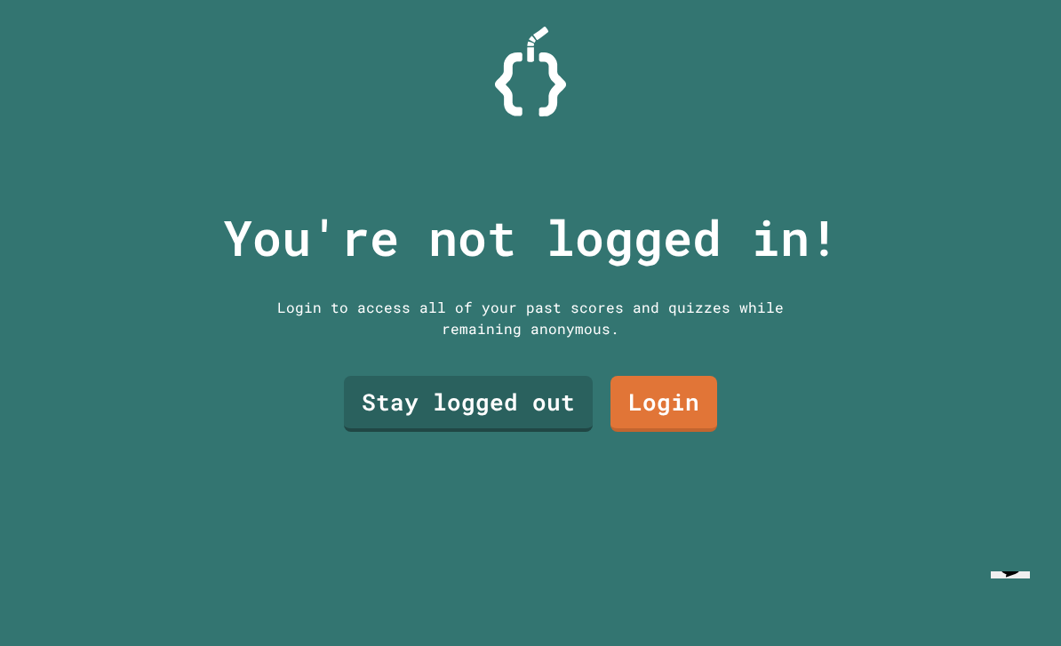 The height and width of the screenshot is (646, 1061). What do you see at coordinates (531, 318) in the screenshot?
I see `div: Login to access all of your past scores and quizzes while remaining anonymous.` at bounding box center [531, 318].